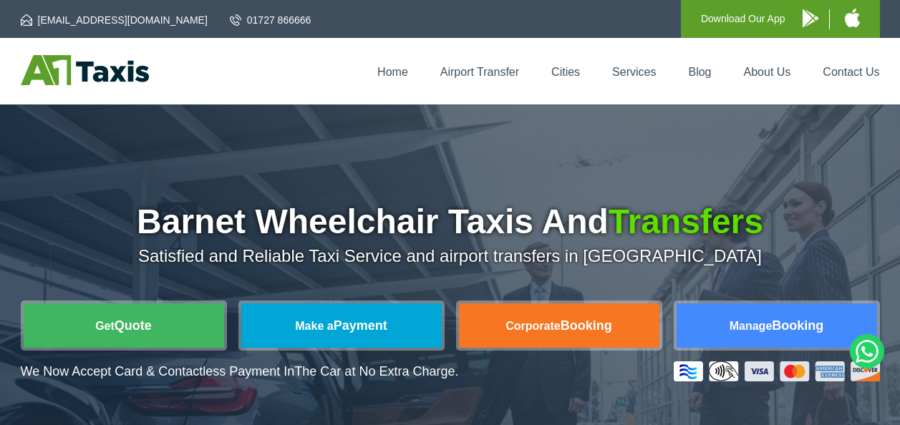 The image size is (900, 425). Describe the element at coordinates (376, 372) in the screenshot. I see `span: The Car at No Extra Charge.` at that location.